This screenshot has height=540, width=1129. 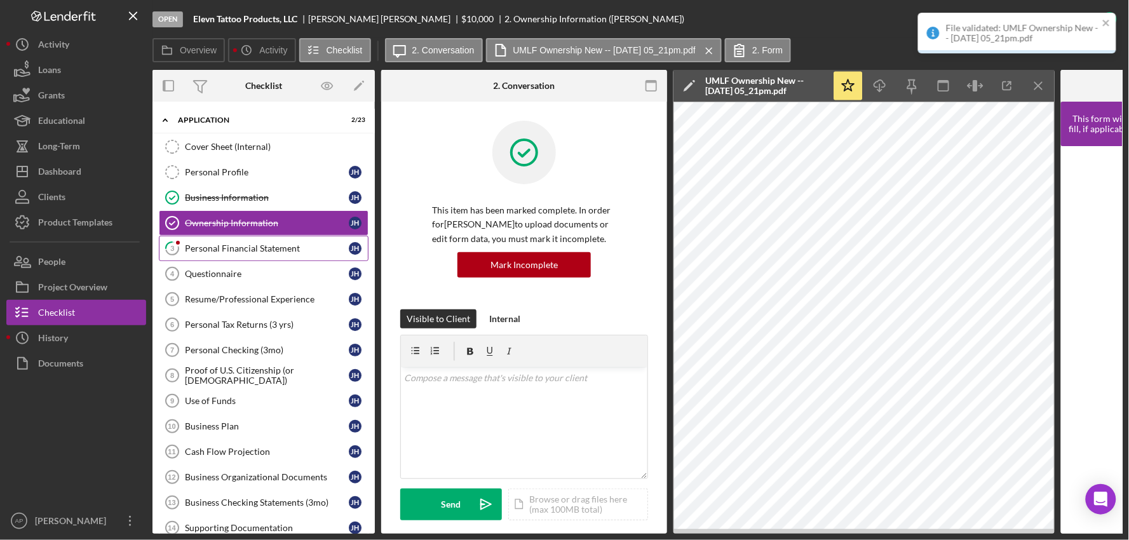 What do you see at coordinates (51, 97) in the screenshot?
I see `div: Grants` at bounding box center [51, 97].